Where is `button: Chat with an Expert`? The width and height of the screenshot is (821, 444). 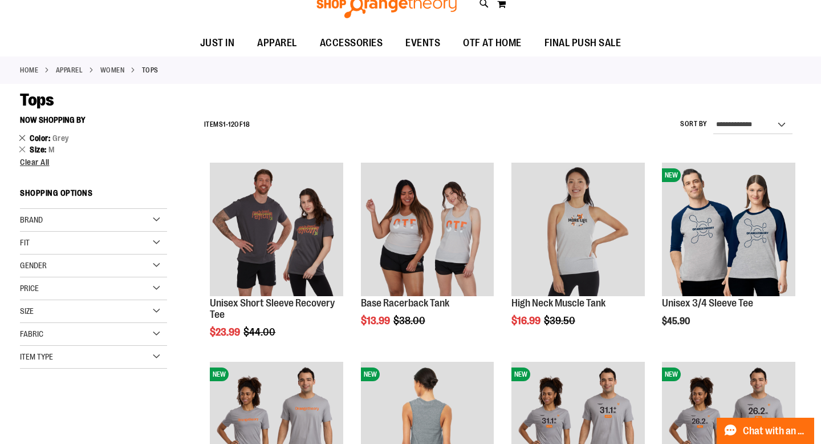
button: Chat with an Expert is located at coordinates (766, 431).